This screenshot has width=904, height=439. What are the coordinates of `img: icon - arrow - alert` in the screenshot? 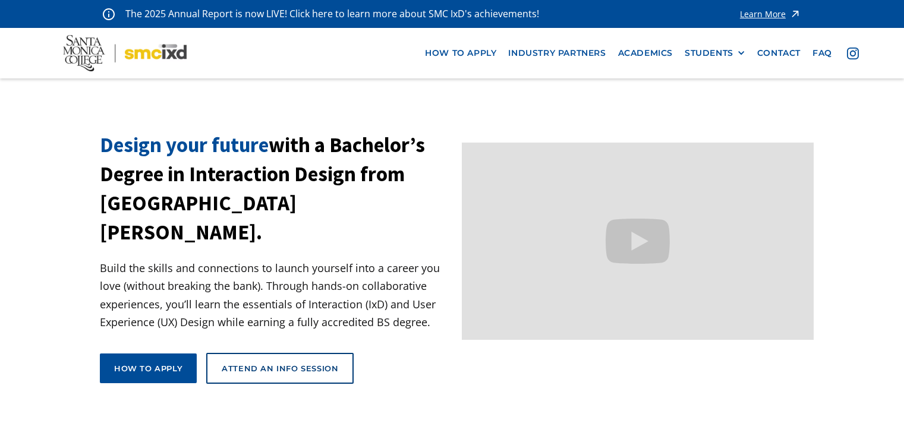 It's located at (795, 14).